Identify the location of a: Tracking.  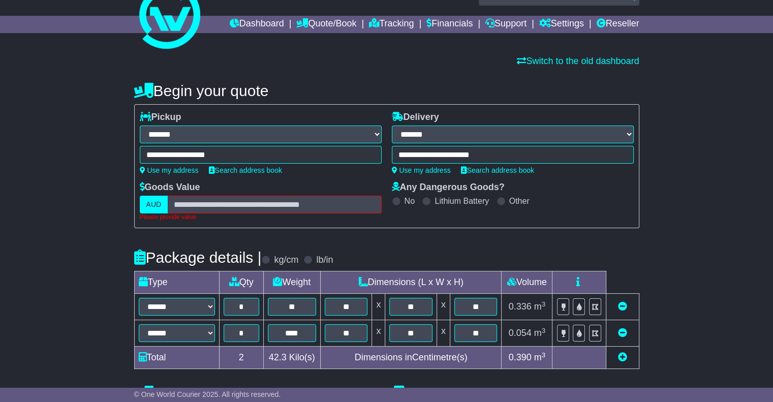
(391, 24).